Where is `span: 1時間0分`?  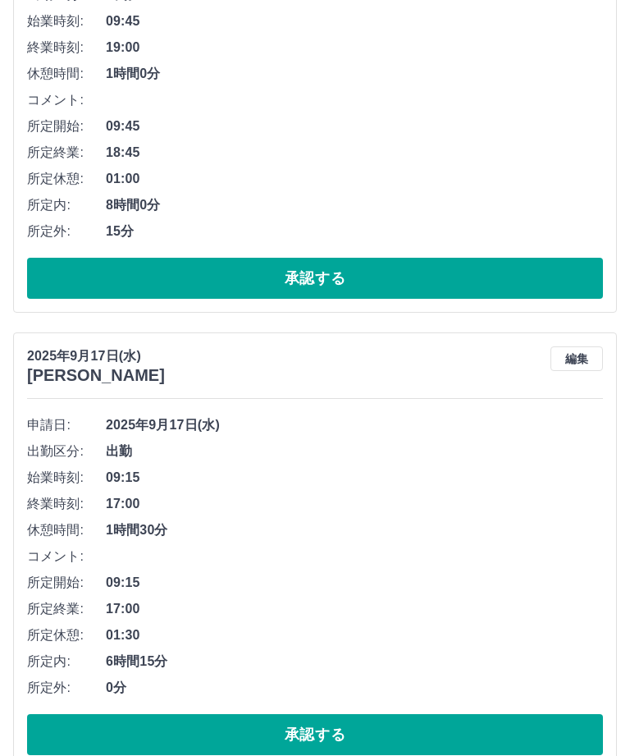
span: 1時間0分 is located at coordinates (355, 74).